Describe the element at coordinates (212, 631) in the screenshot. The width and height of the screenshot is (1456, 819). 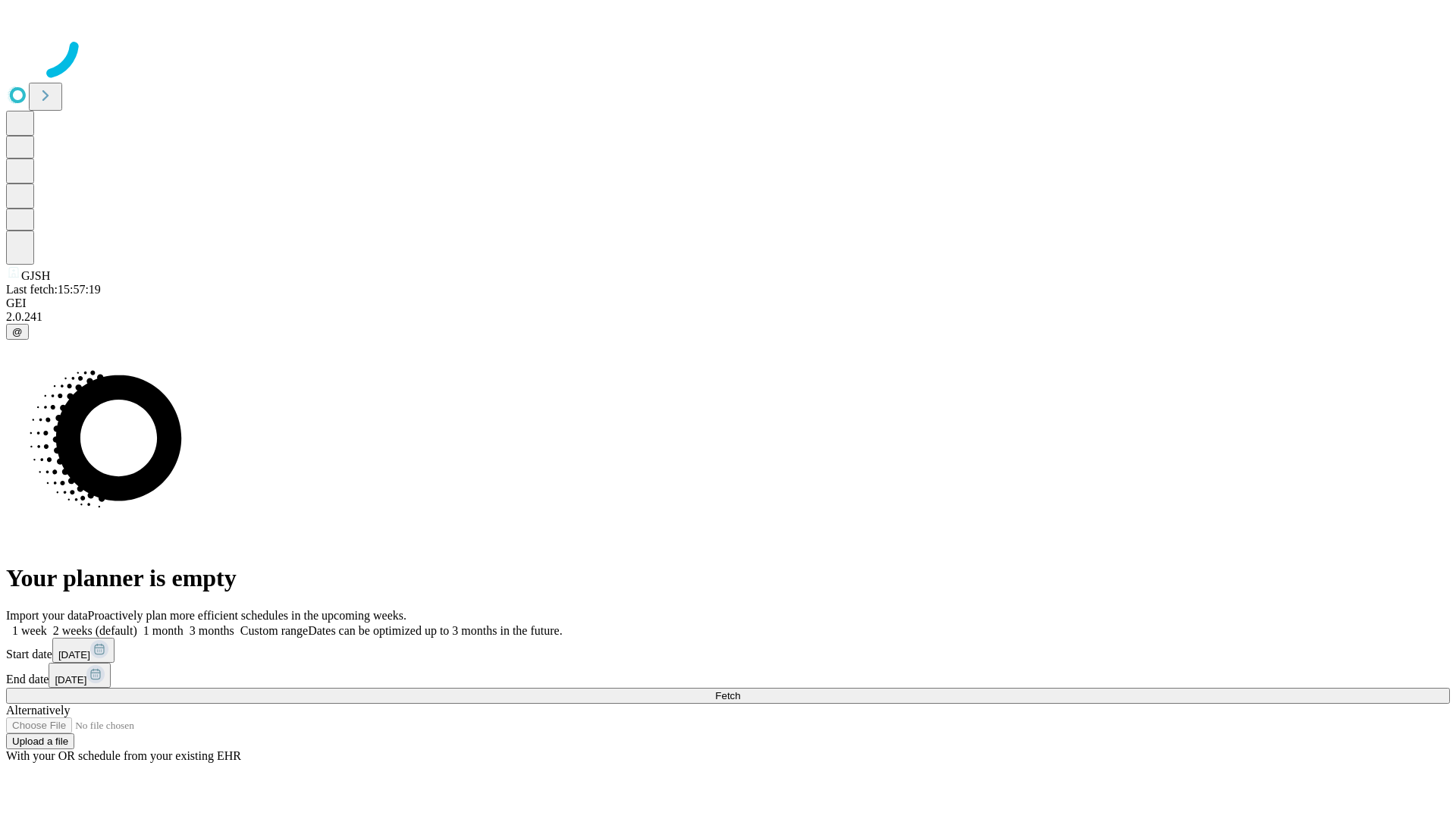
I see `span: 3 months` at that location.